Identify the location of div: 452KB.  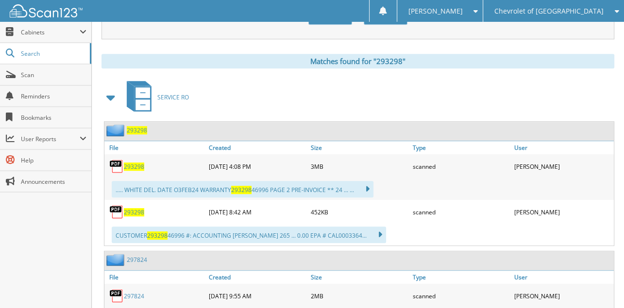
(359, 212).